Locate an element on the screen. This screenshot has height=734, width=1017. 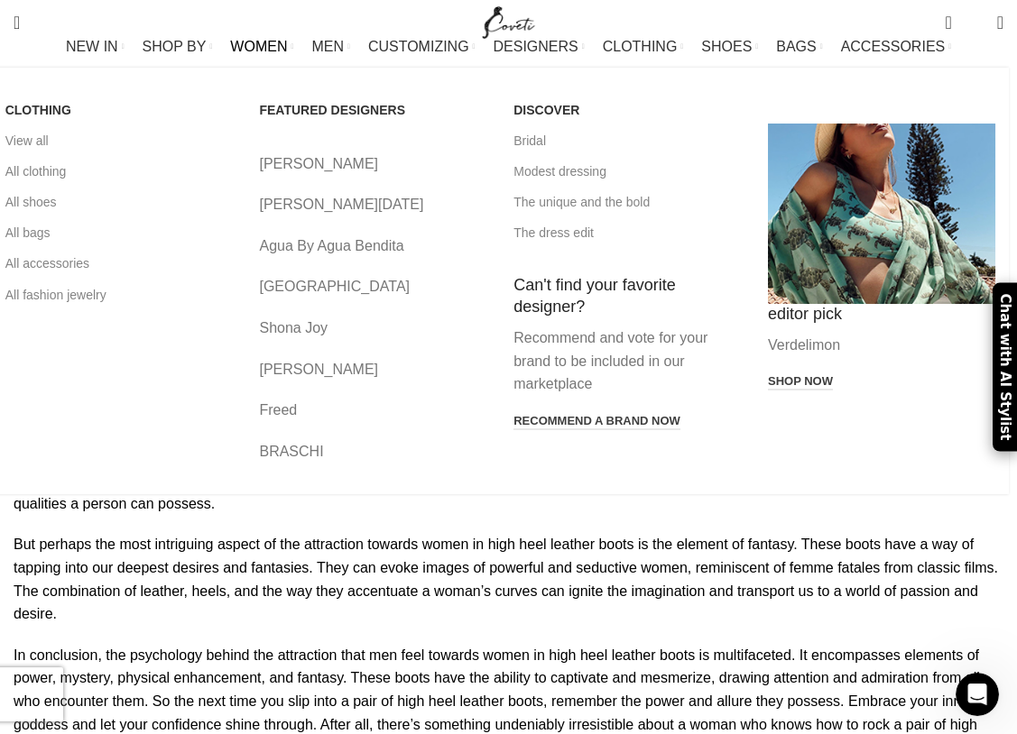
a: Freed is located at coordinates (373, 410).